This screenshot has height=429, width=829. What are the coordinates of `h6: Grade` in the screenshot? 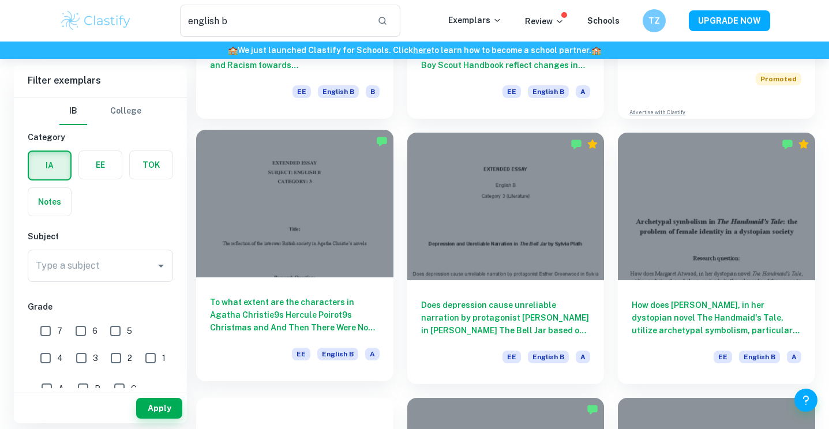 It's located at (100, 307).